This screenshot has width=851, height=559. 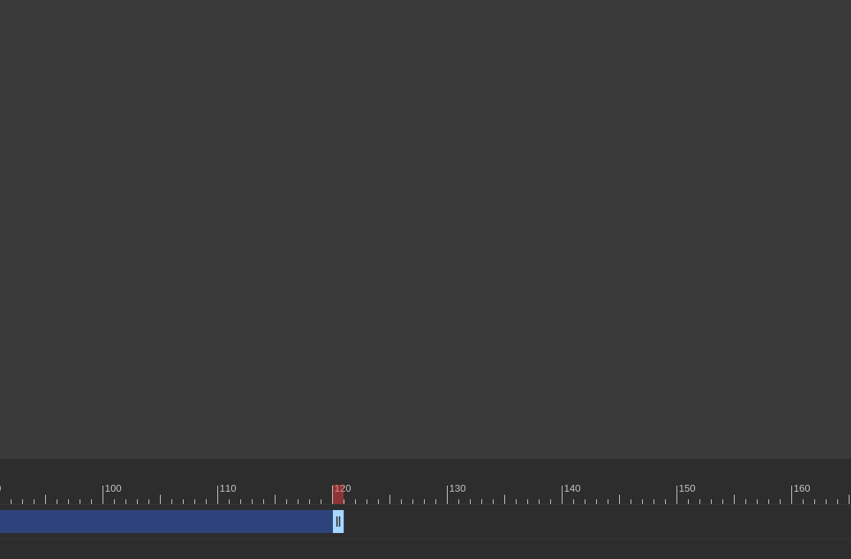 What do you see at coordinates (573, 489) in the screenshot?
I see `div: 140` at bounding box center [573, 489].